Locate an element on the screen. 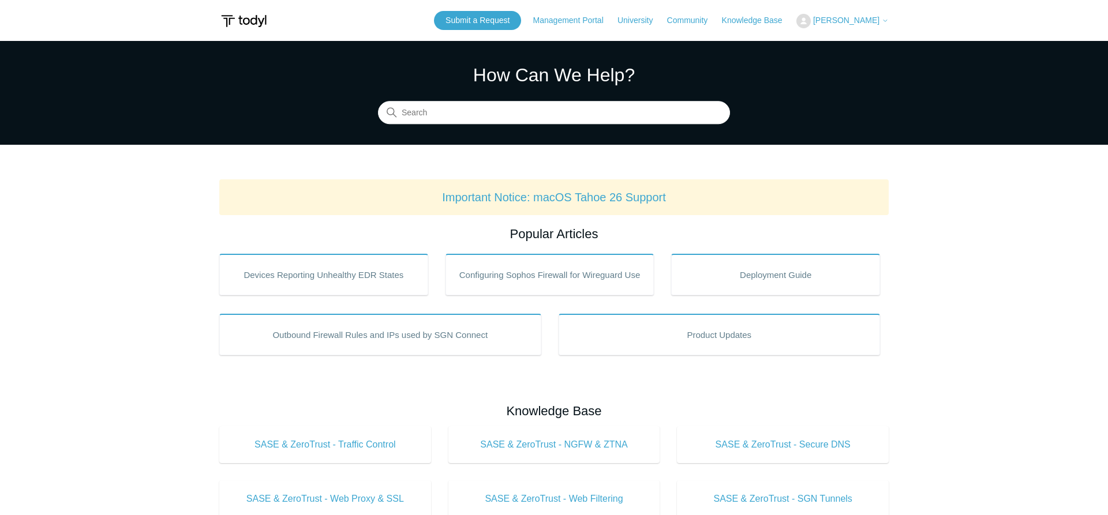  span: SASE & ZeroTrust - Web Filtering is located at coordinates (554, 499).